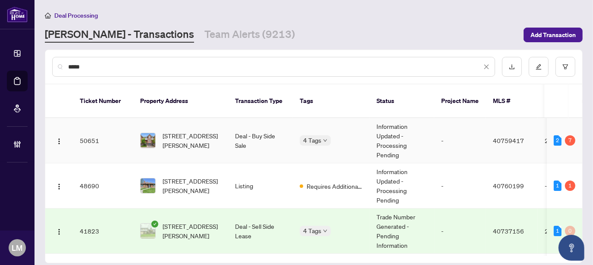 This screenshot has height=265, width=593. I want to click on th: Tags, so click(331, 101).